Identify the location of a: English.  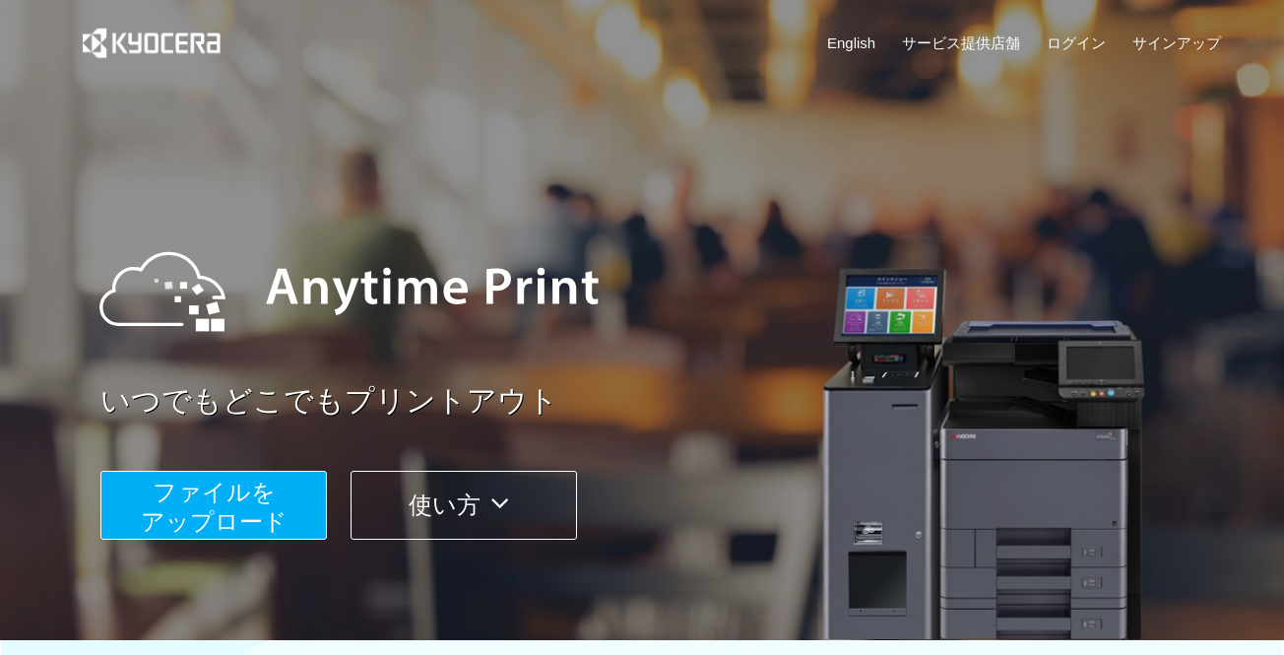
(850, 42).